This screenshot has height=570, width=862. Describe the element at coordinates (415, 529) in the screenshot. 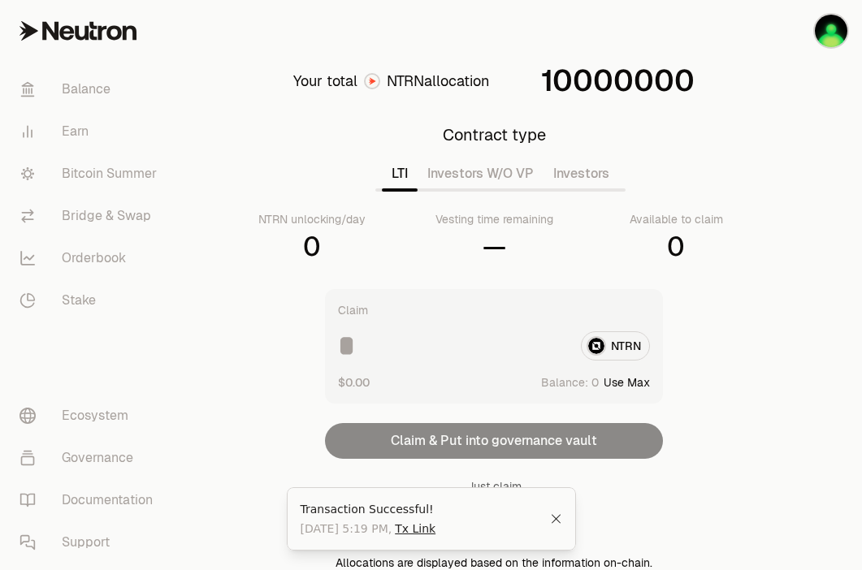

I see `a: Tx Link` at that location.